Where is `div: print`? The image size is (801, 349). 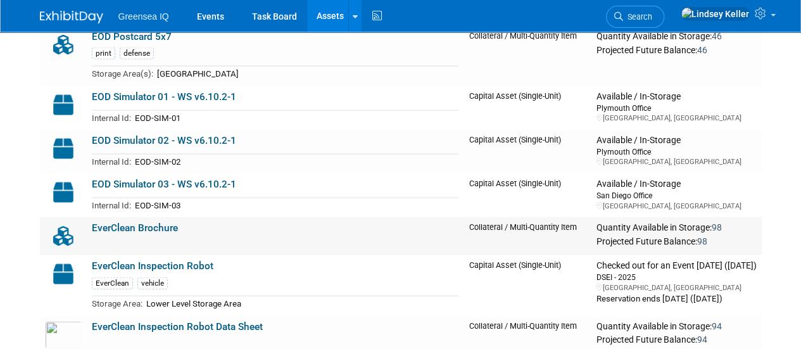
div: print is located at coordinates (103, 53).